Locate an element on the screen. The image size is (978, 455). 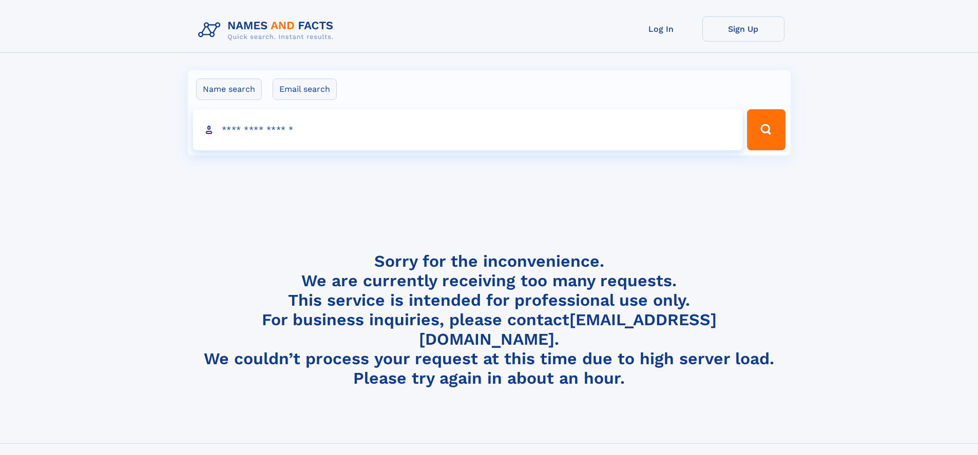
button: Search Button is located at coordinates (766, 130).